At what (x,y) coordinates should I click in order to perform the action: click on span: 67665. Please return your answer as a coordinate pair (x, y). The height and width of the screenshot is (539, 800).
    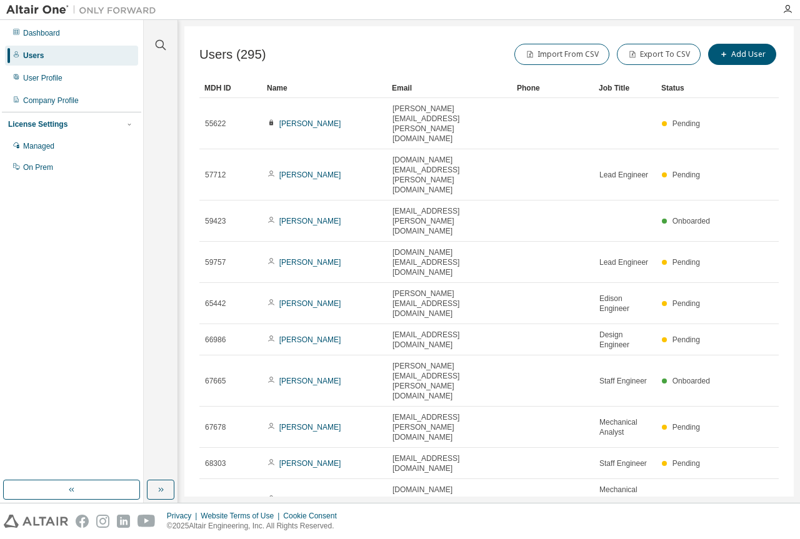
    Looking at the image, I should click on (215, 381).